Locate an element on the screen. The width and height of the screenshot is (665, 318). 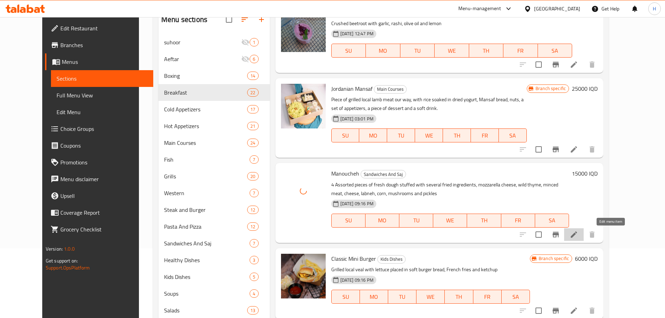
span: Jordanian Mansaf is located at coordinates (352, 89).